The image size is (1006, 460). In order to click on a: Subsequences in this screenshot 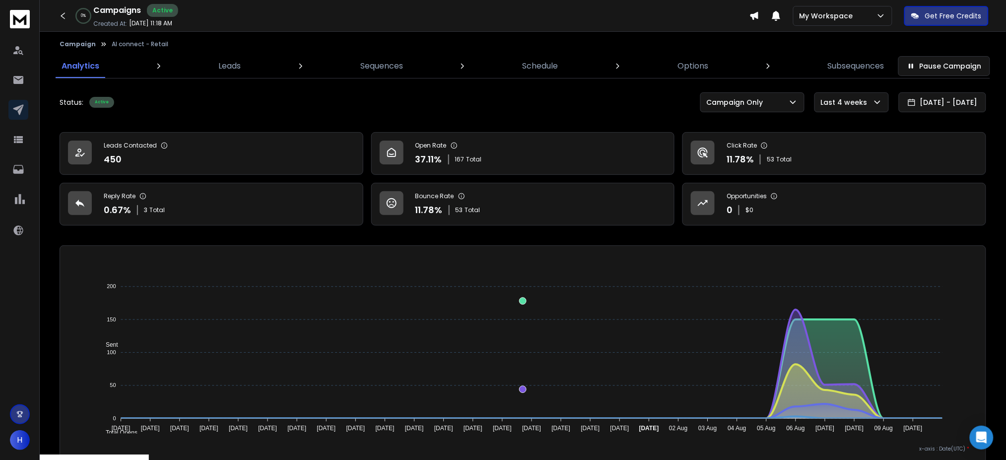, I will do `click(856, 66)`.